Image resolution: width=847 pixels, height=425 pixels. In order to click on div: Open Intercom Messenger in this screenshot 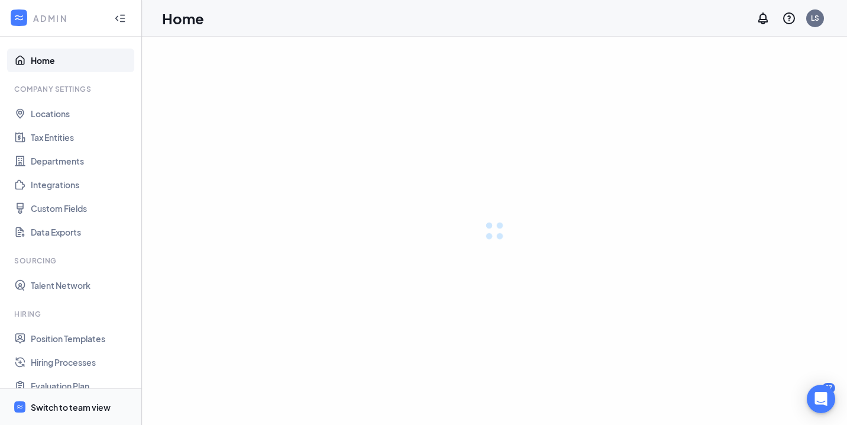, I will do `click(821, 399)`.